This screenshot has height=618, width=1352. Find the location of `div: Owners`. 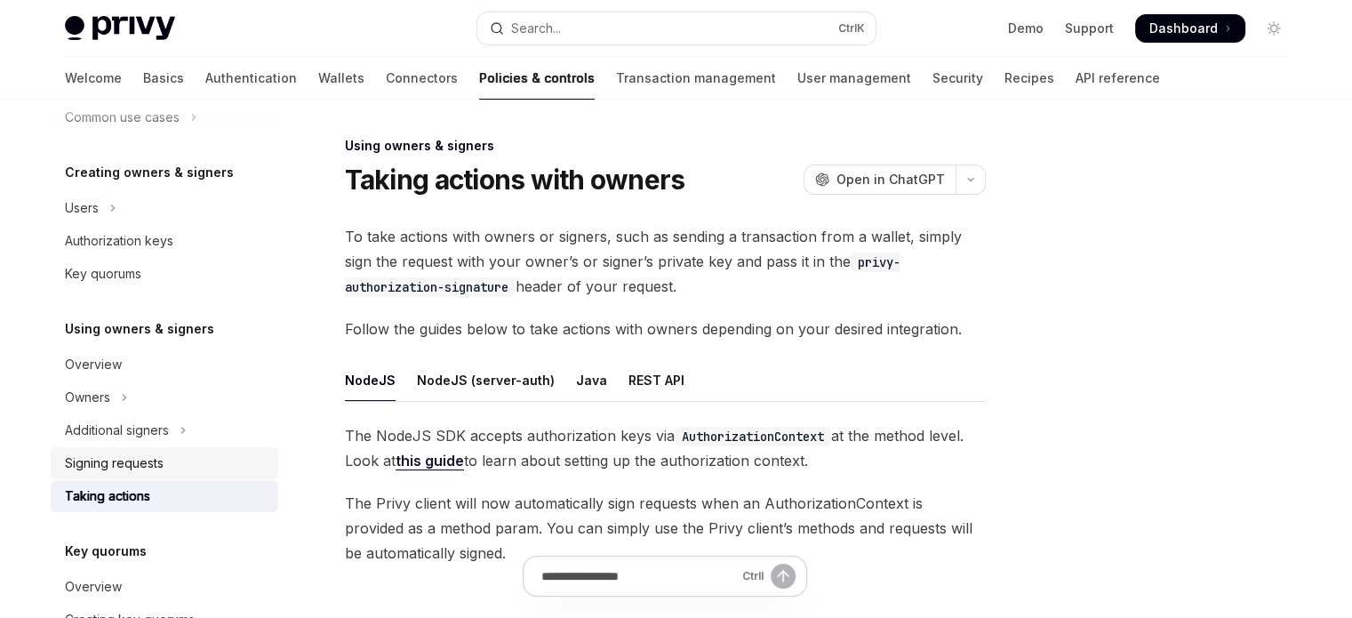

div: Owners is located at coordinates (87, 397).